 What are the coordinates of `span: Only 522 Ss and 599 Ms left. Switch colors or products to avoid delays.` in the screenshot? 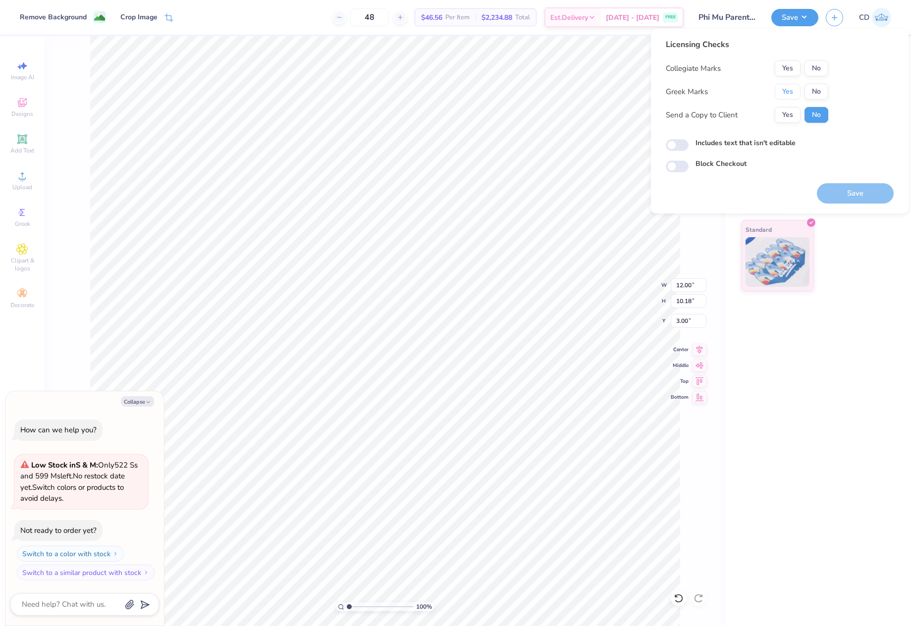 It's located at (79, 482).